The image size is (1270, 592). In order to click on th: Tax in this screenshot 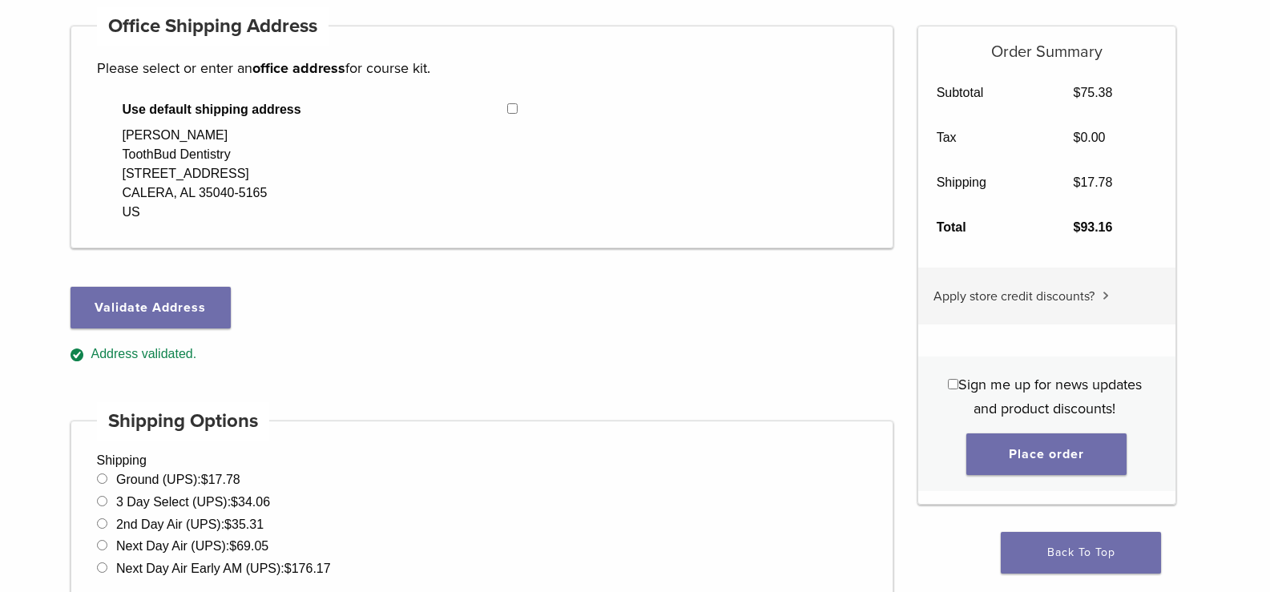, I will do `click(986, 138)`.